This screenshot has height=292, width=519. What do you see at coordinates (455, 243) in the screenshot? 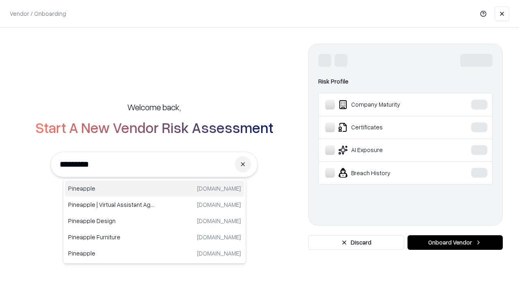
I see `button: Onboard Vendor` at bounding box center [455, 243].